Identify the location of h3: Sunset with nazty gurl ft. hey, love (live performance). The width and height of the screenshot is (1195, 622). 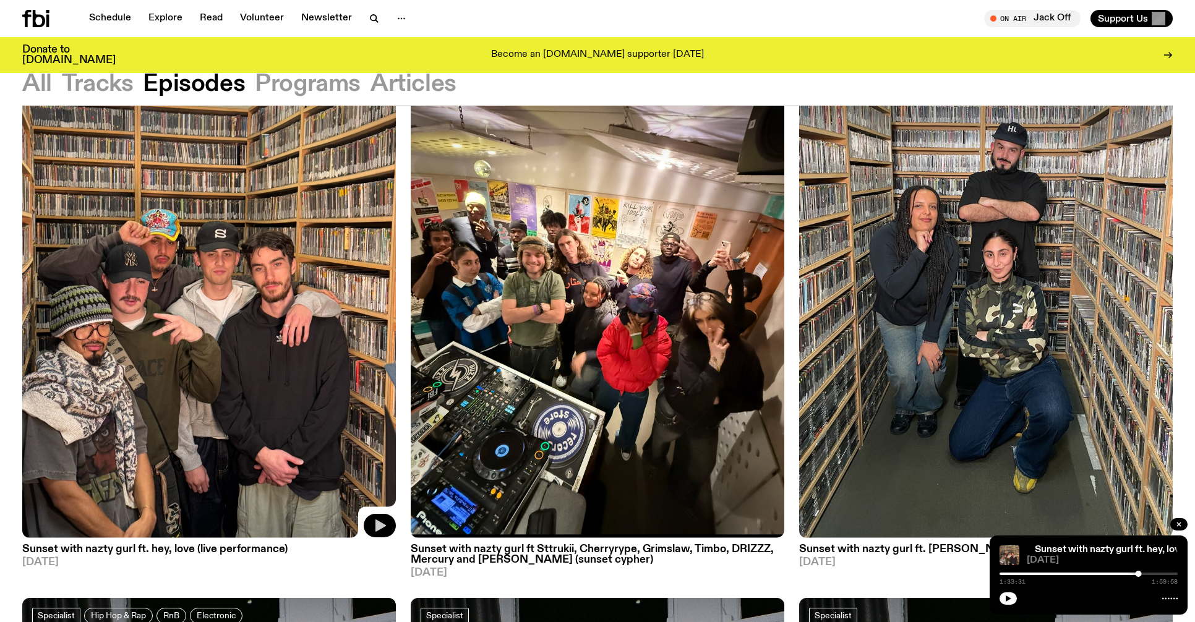
(209, 549).